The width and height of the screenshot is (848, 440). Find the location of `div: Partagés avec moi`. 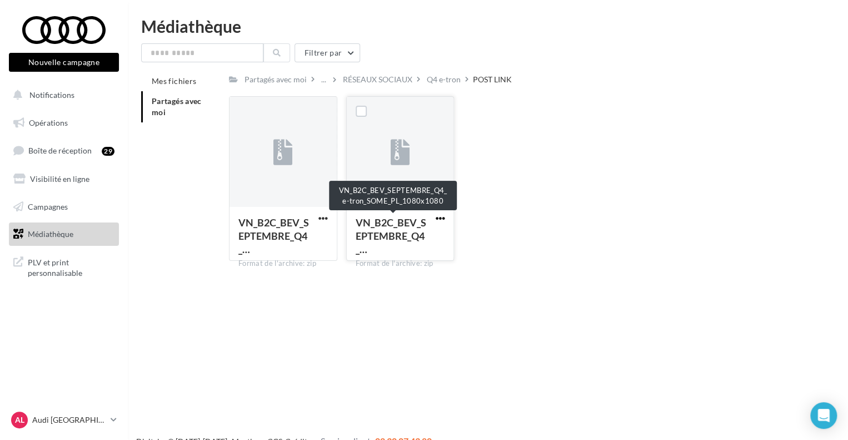

div: Partagés avec moi is located at coordinates (276, 80).